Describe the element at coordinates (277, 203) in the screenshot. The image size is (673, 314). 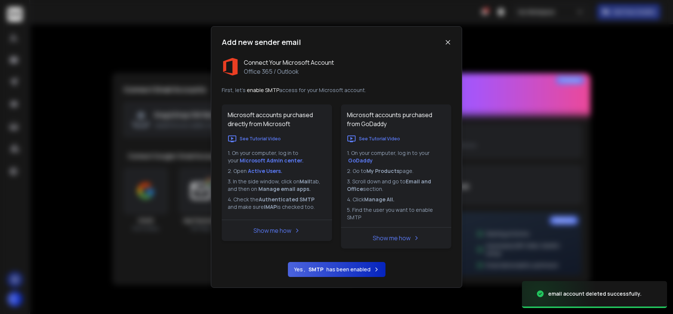
I see `li: 4. Check the and make sure is checked too.` at that location.